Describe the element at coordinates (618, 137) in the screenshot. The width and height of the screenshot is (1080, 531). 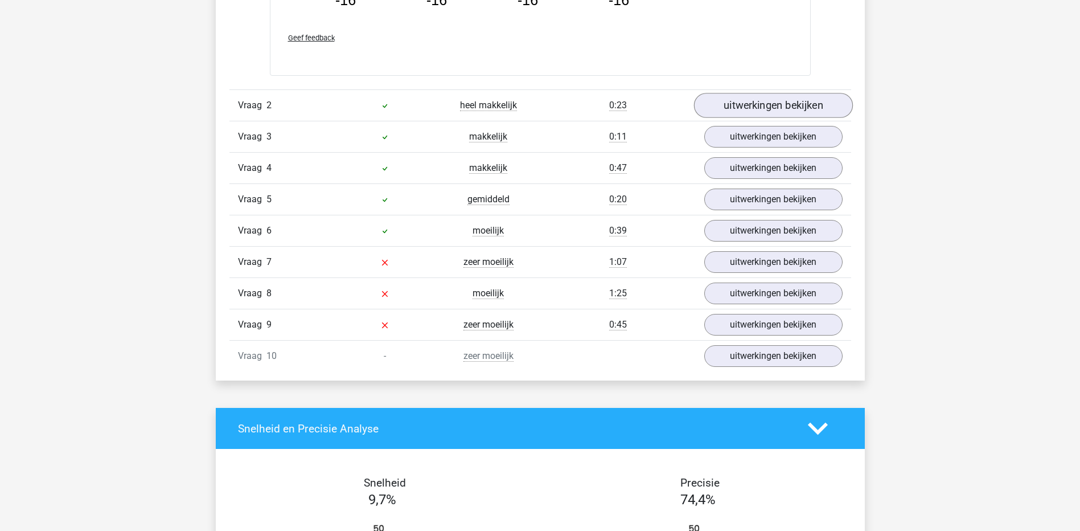
I see `span: 0:11` at that location.